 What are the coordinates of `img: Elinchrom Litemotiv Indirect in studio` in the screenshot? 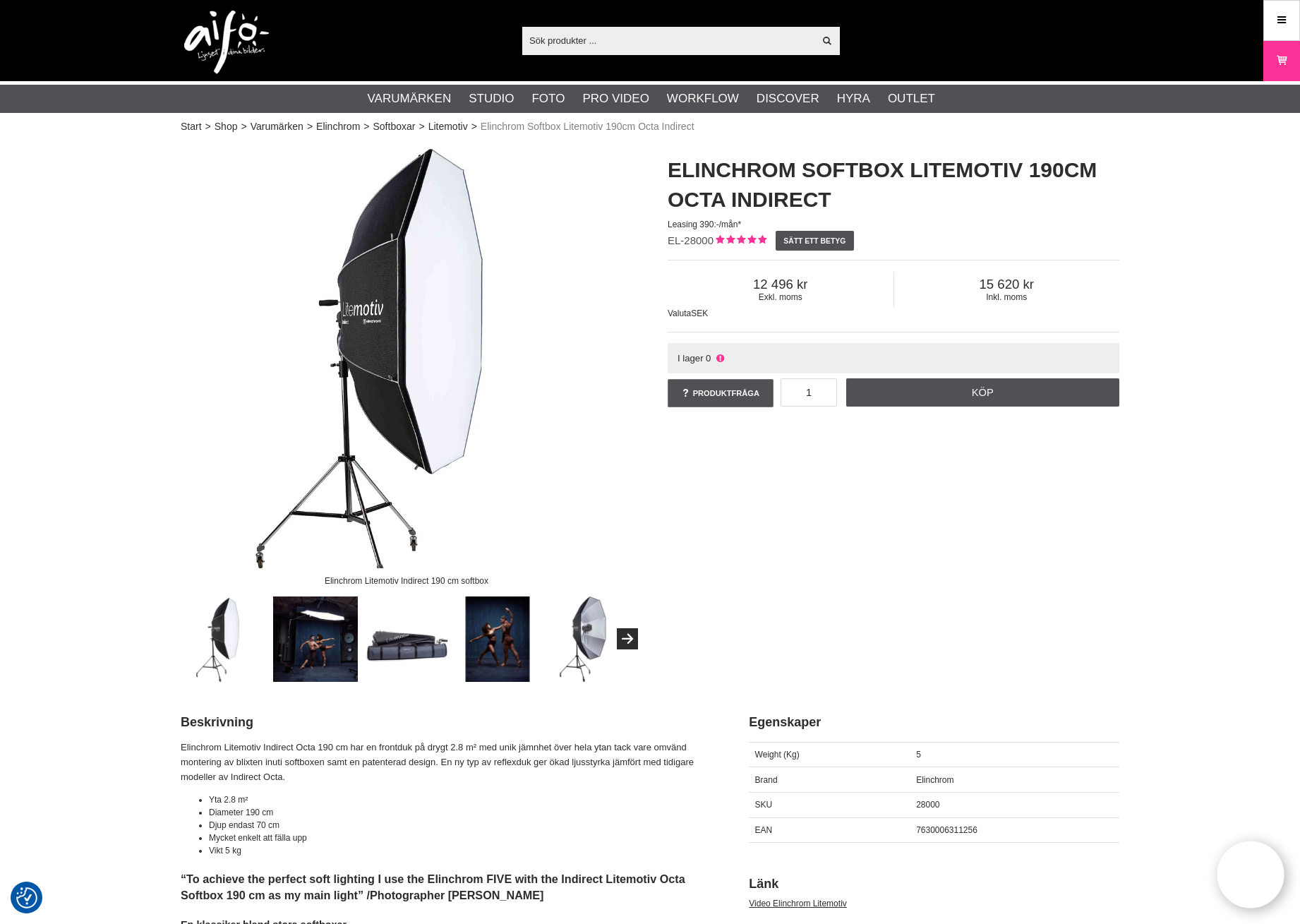 It's located at (316, 638).